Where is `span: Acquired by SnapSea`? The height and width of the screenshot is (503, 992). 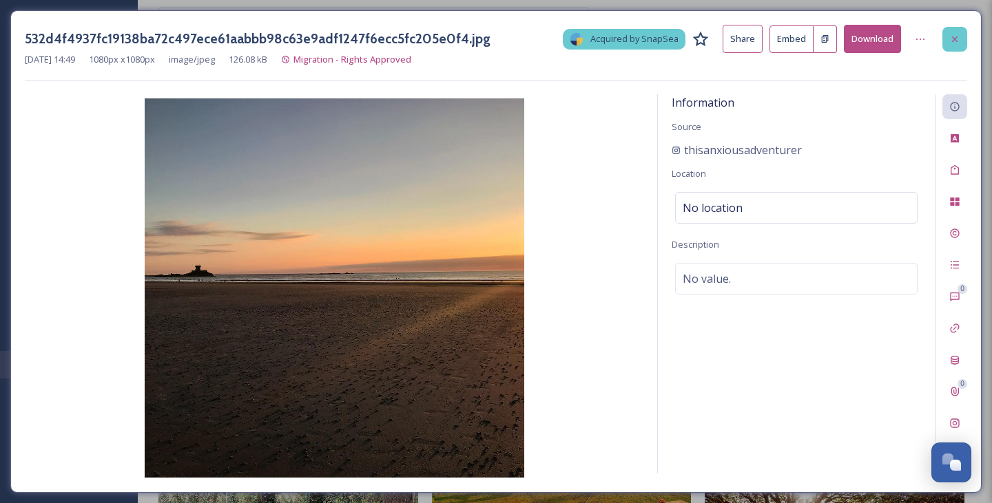
span: Acquired by SnapSea is located at coordinates (634, 39).